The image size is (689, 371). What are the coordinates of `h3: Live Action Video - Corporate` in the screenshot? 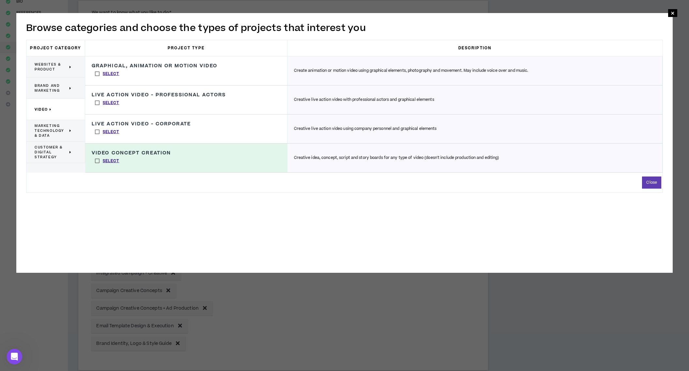 It's located at (141, 124).